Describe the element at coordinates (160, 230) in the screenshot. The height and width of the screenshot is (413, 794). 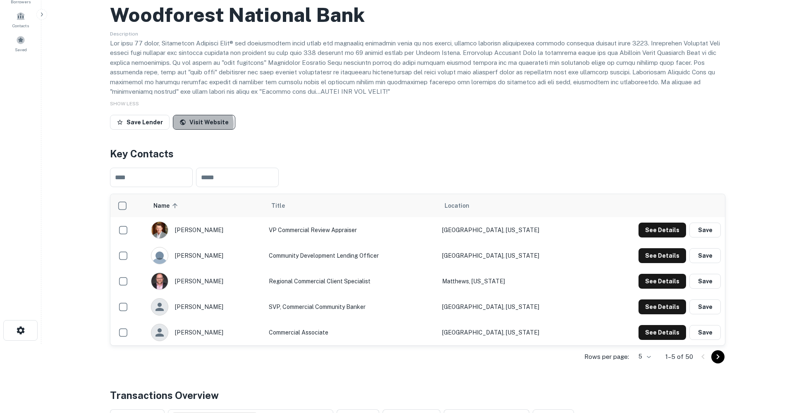
I see `img: 1661185601807` at that location.